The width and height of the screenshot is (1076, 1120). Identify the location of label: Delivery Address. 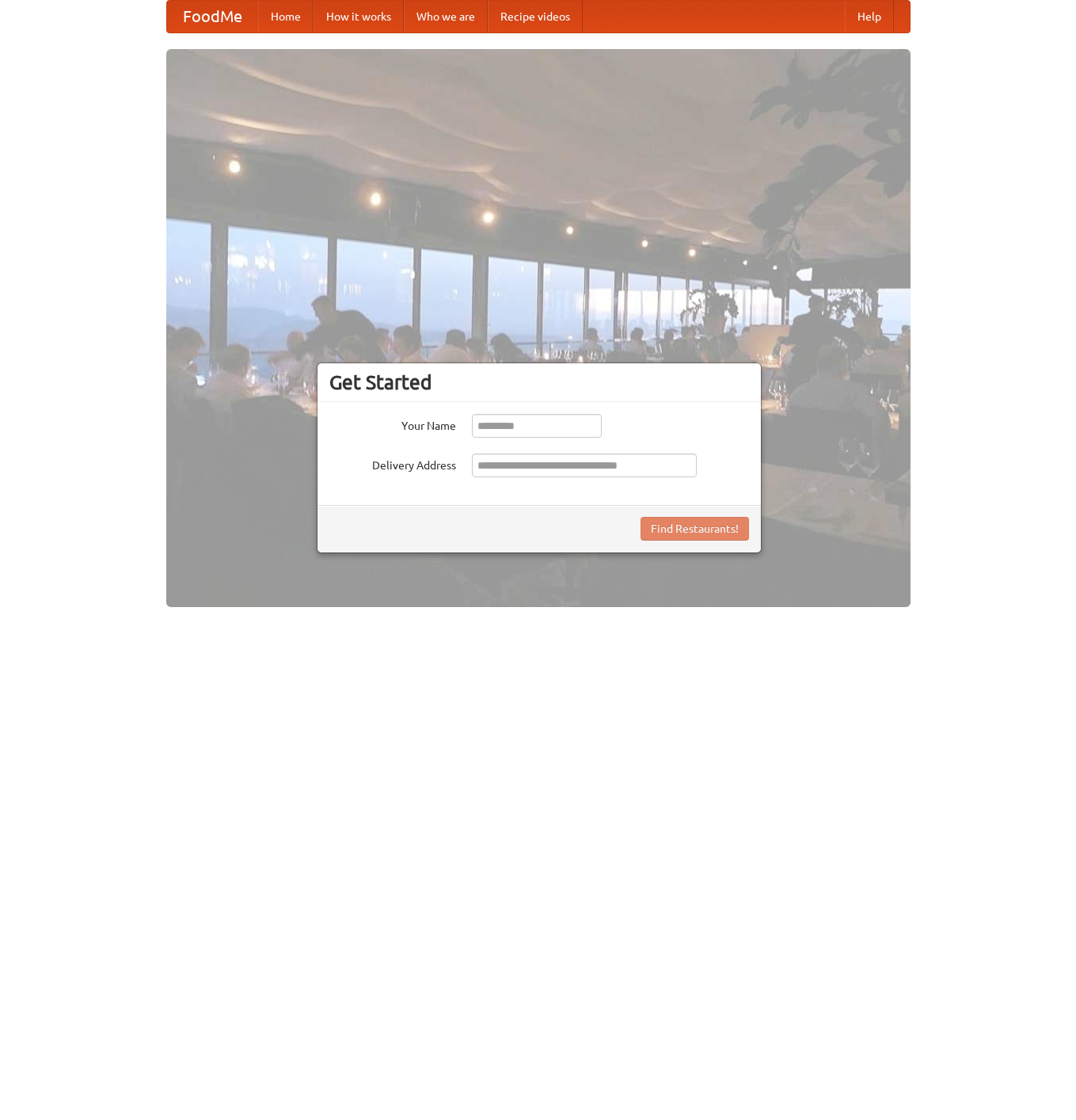
(393, 463).